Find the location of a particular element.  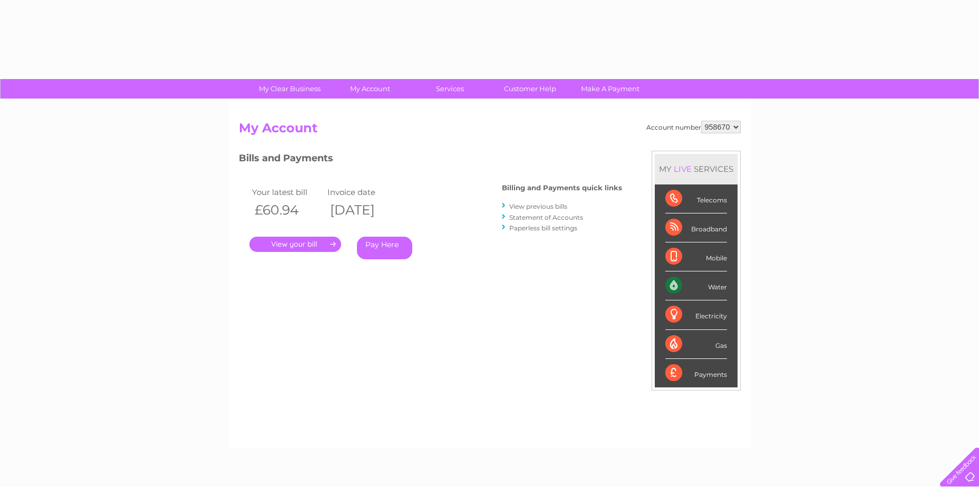

div: Payments is located at coordinates (696, 373).